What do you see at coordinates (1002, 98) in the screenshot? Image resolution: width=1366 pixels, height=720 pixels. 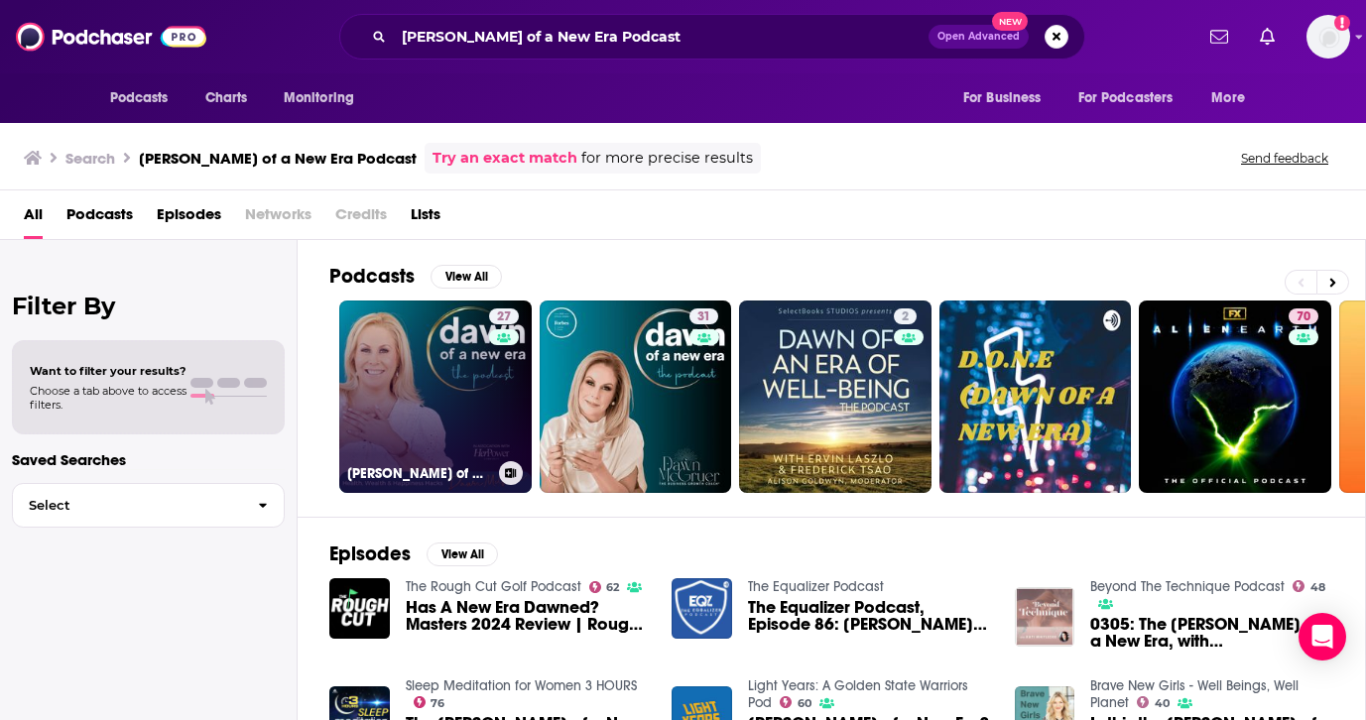 I see `span: For Business` at bounding box center [1002, 98].